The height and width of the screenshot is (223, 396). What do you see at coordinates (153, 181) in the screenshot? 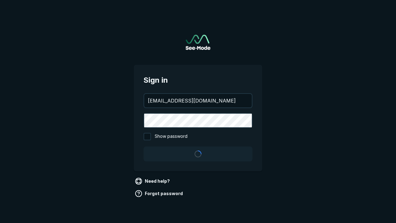
I see `a: Need help?` at bounding box center [153, 181].